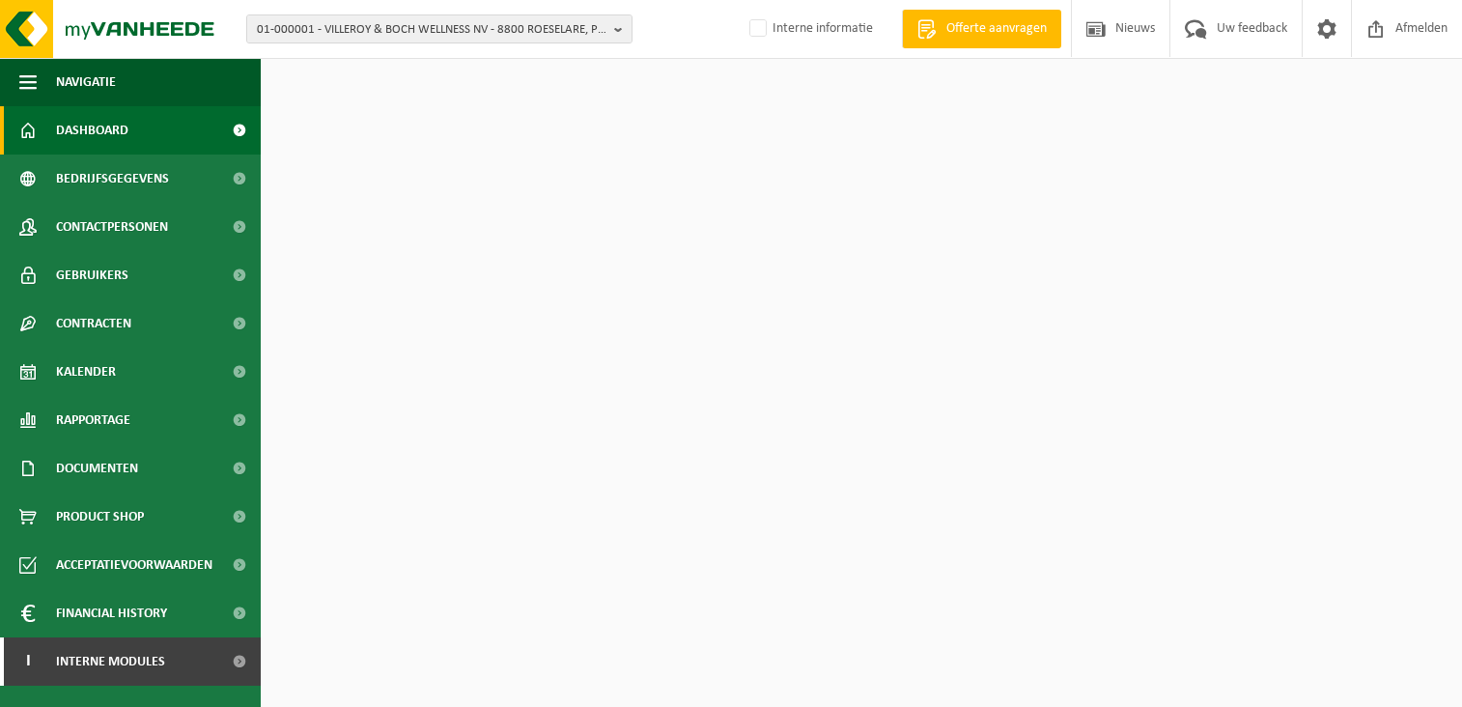 The height and width of the screenshot is (707, 1462). I want to click on span: I, so click(28, 661).